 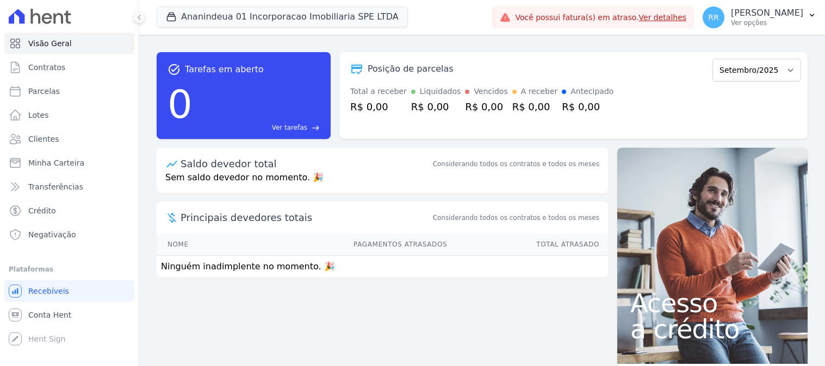 What do you see at coordinates (516, 218) in the screenshot?
I see `span: Considerando todos os contratos e todos os meses` at bounding box center [516, 218].